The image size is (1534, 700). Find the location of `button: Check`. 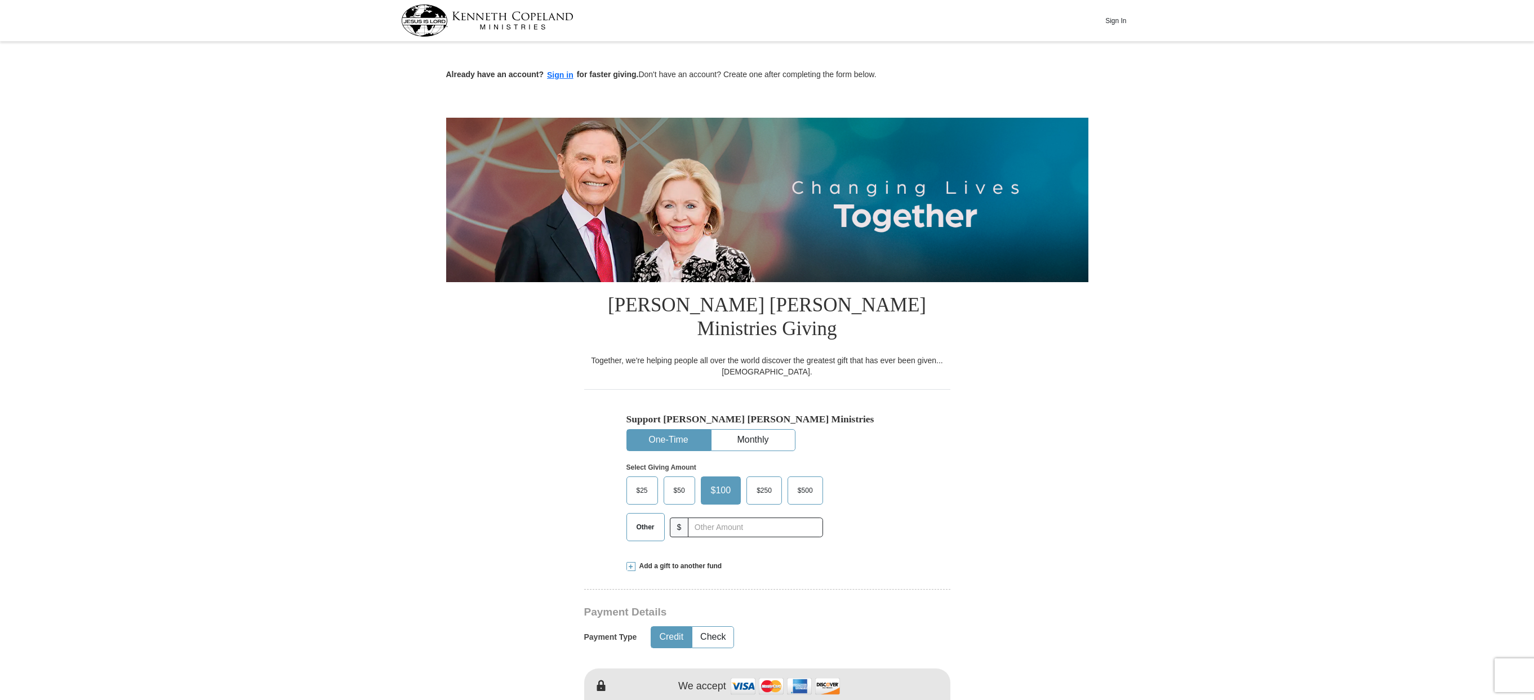

button: Check is located at coordinates (713, 637).